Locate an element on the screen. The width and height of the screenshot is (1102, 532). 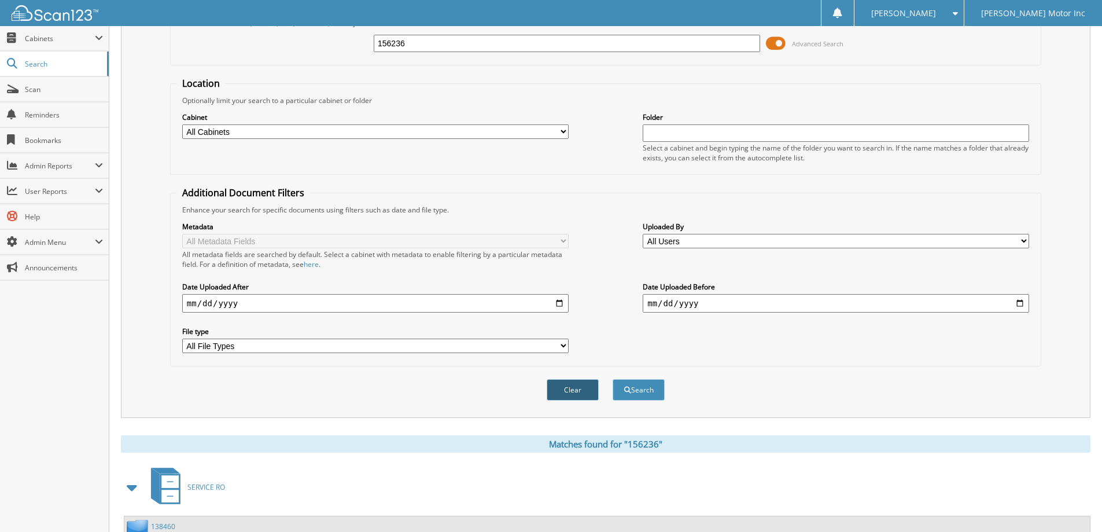
span: Announcements is located at coordinates (64, 267).